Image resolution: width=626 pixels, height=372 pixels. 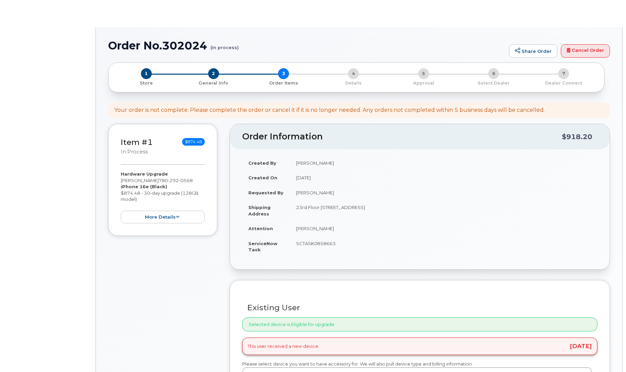 I want to click on td: SCTASK0858663, so click(x=443, y=247).